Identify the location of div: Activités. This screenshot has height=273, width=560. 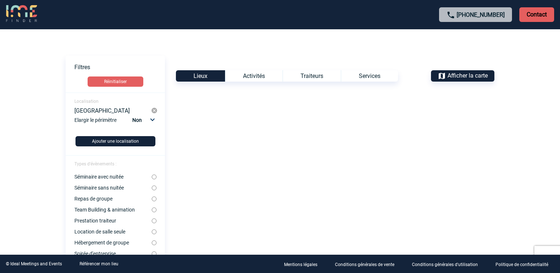
(253, 76).